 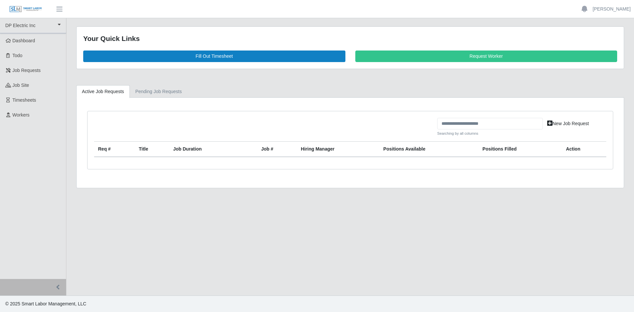 What do you see at coordinates (114, 149) in the screenshot?
I see `th: Req #` at bounding box center [114, 149].